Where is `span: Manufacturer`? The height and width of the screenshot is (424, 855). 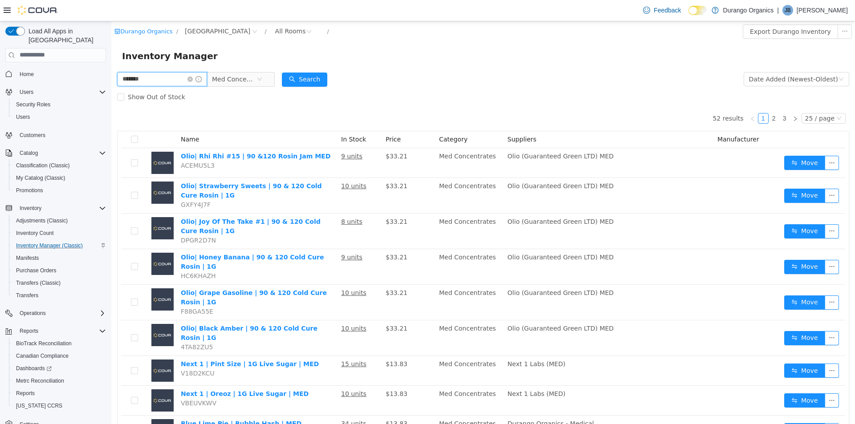 span: Manufacturer is located at coordinates (627, 118).